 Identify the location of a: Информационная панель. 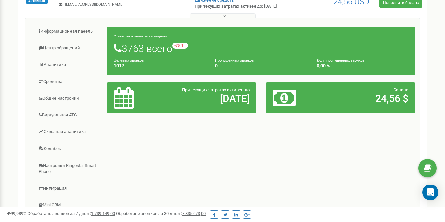
(69, 31).